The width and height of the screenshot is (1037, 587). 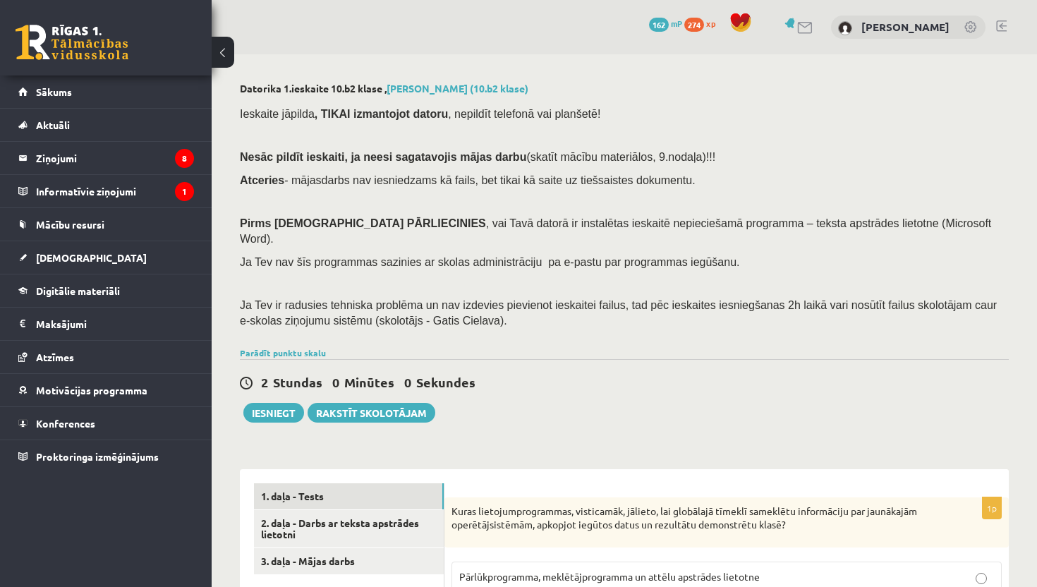 I want to click on a: 274 xp, so click(x=703, y=23).